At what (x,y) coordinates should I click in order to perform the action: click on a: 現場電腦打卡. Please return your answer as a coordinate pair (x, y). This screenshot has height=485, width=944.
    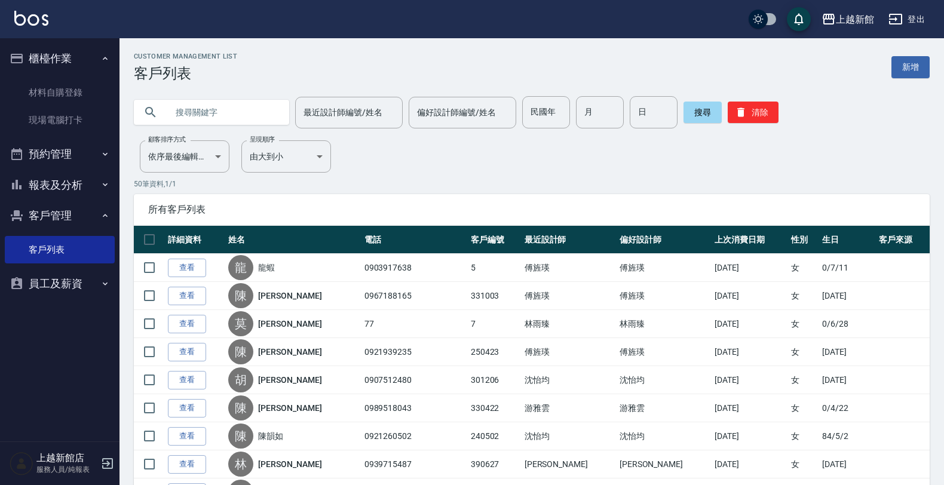
    Looking at the image, I should click on (60, 120).